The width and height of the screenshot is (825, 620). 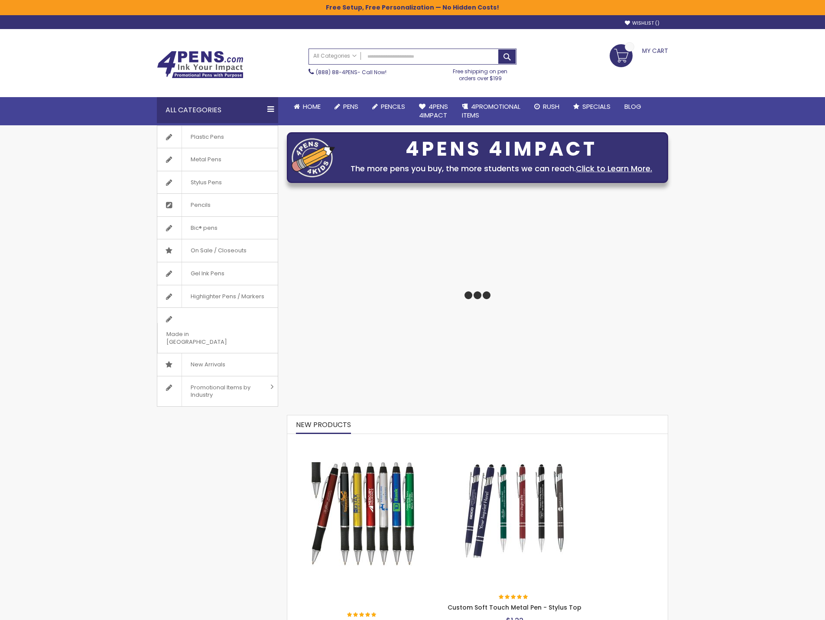 What do you see at coordinates (224, 391) in the screenshot?
I see `span: Promotional Items by Industry` at bounding box center [224, 391].